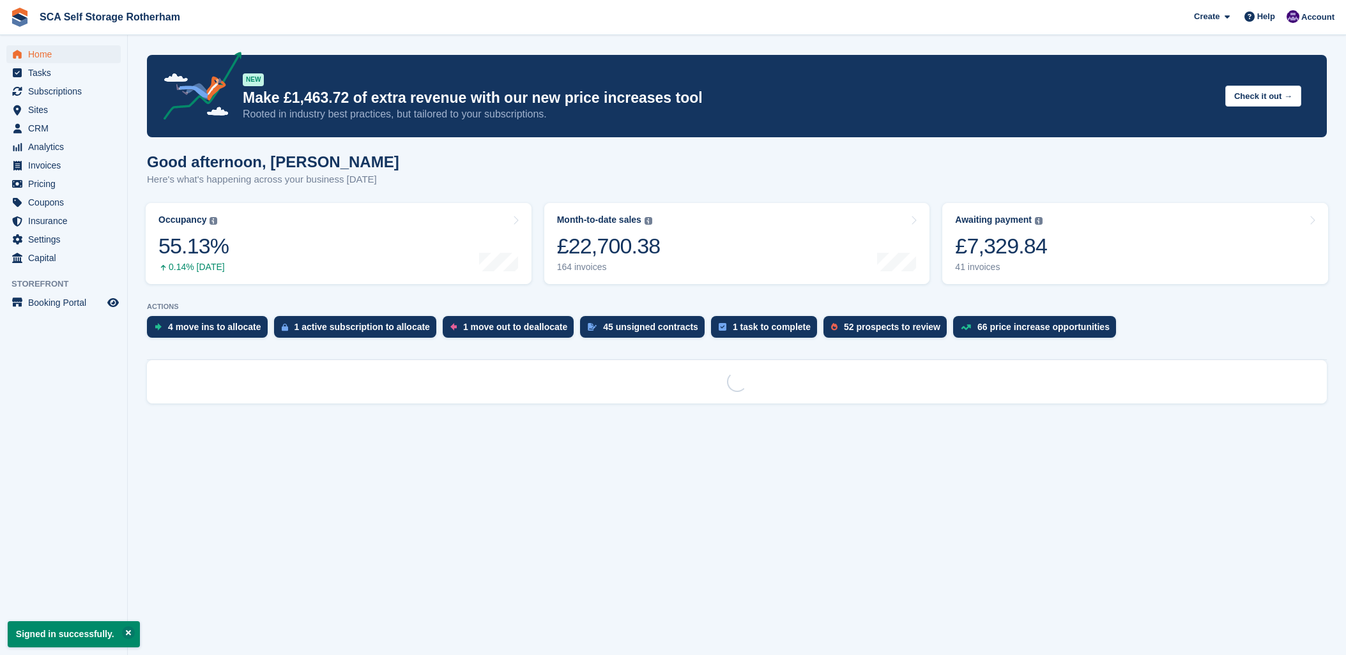 This screenshot has height=655, width=1346. What do you see at coordinates (66, 147) in the screenshot?
I see `span: Analytics` at bounding box center [66, 147].